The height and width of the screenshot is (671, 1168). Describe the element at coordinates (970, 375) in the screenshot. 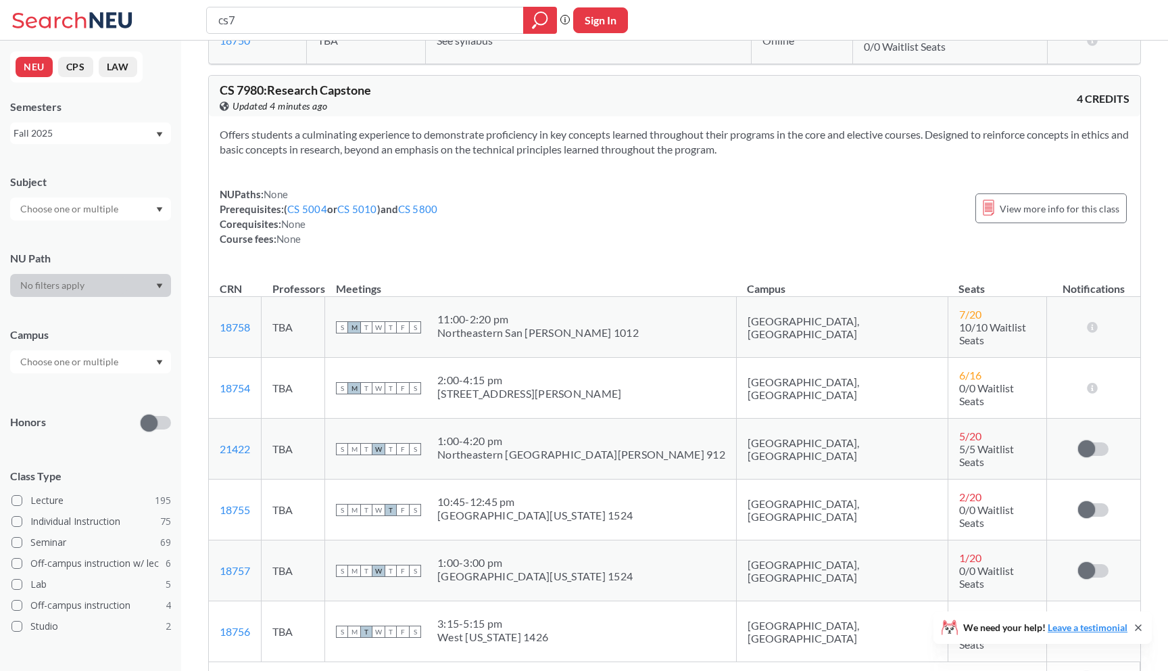

I see `span: 6 / 16` at that location.